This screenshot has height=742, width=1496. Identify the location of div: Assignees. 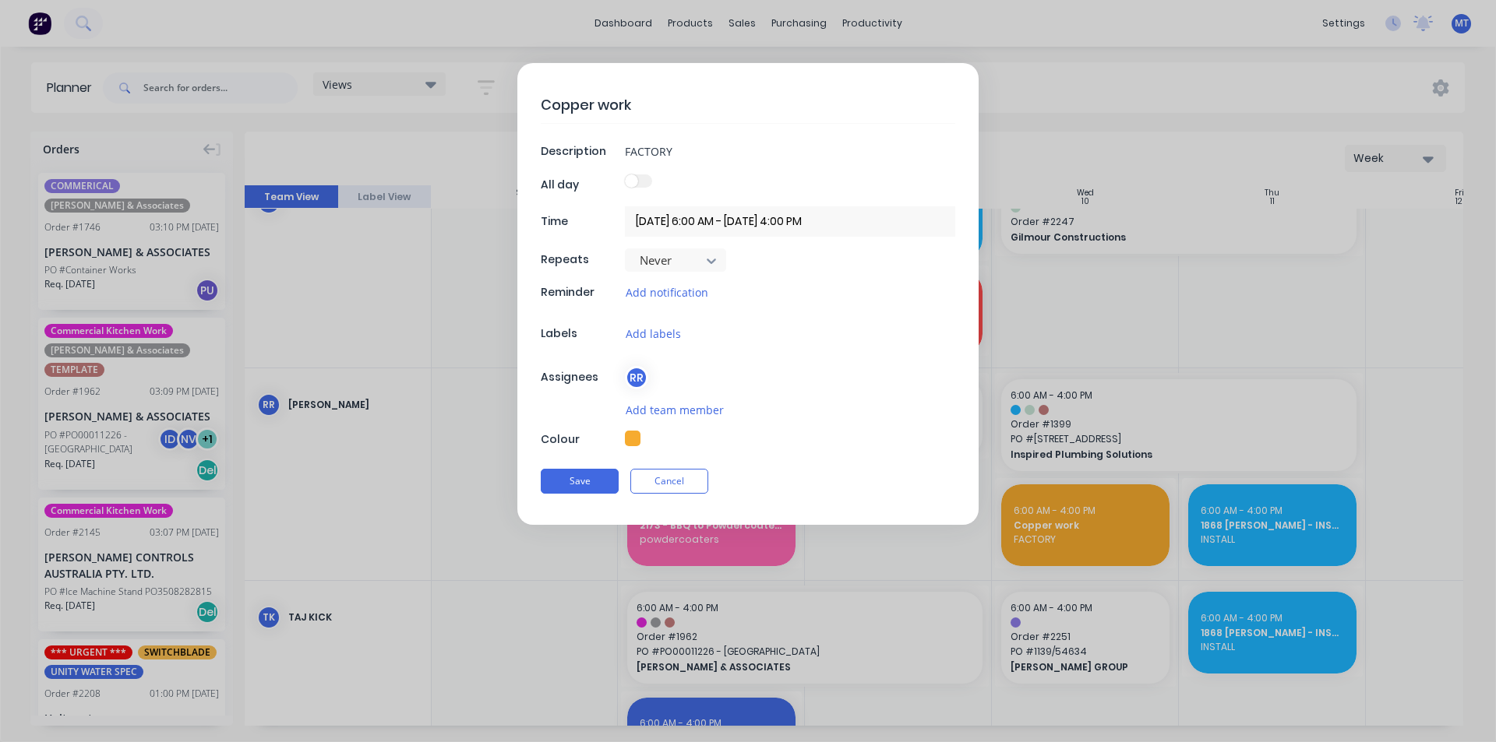
(580, 377).